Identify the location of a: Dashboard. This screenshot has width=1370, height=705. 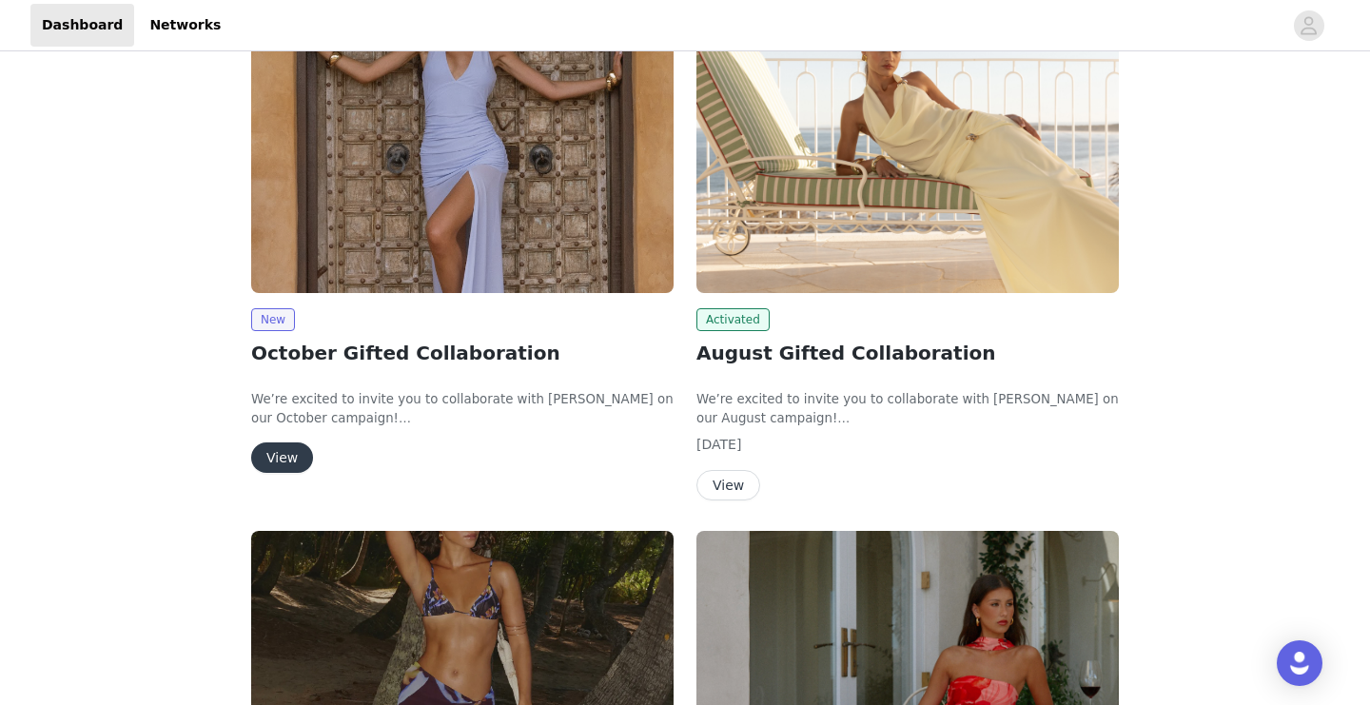
(82, 25).